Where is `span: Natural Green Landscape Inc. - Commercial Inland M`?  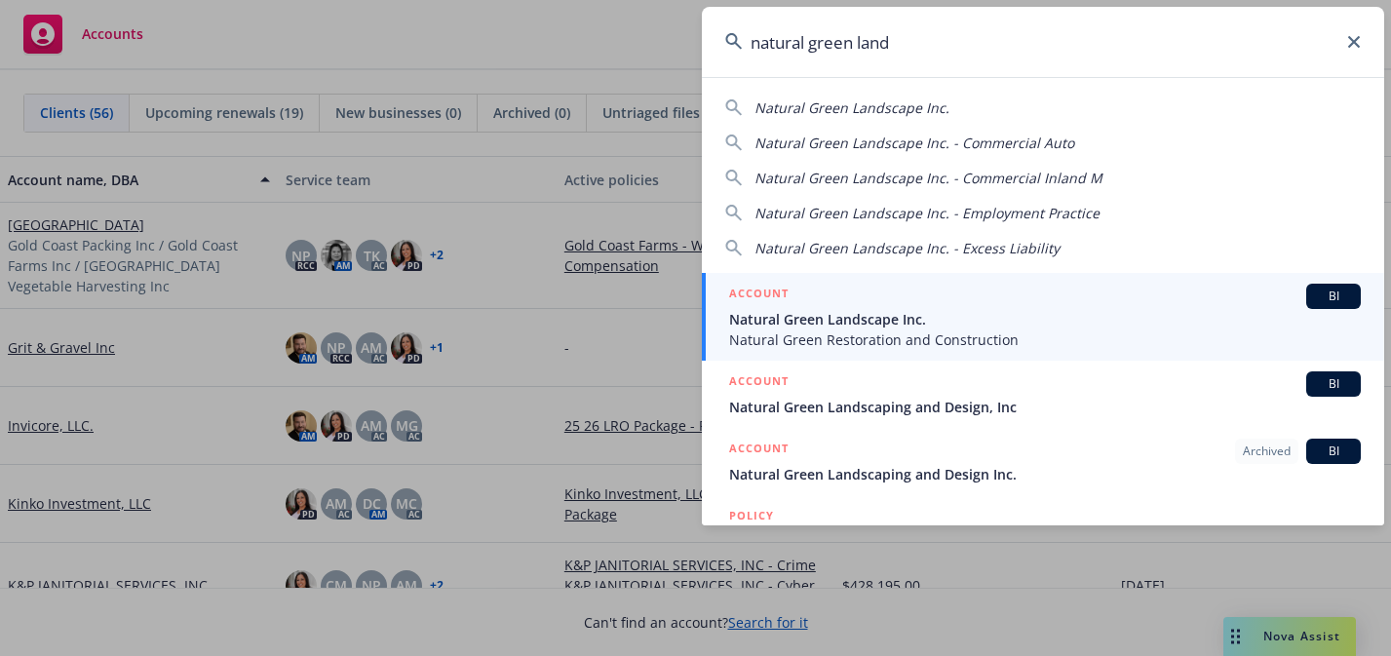 span: Natural Green Landscape Inc. - Commercial Inland M is located at coordinates (928, 177).